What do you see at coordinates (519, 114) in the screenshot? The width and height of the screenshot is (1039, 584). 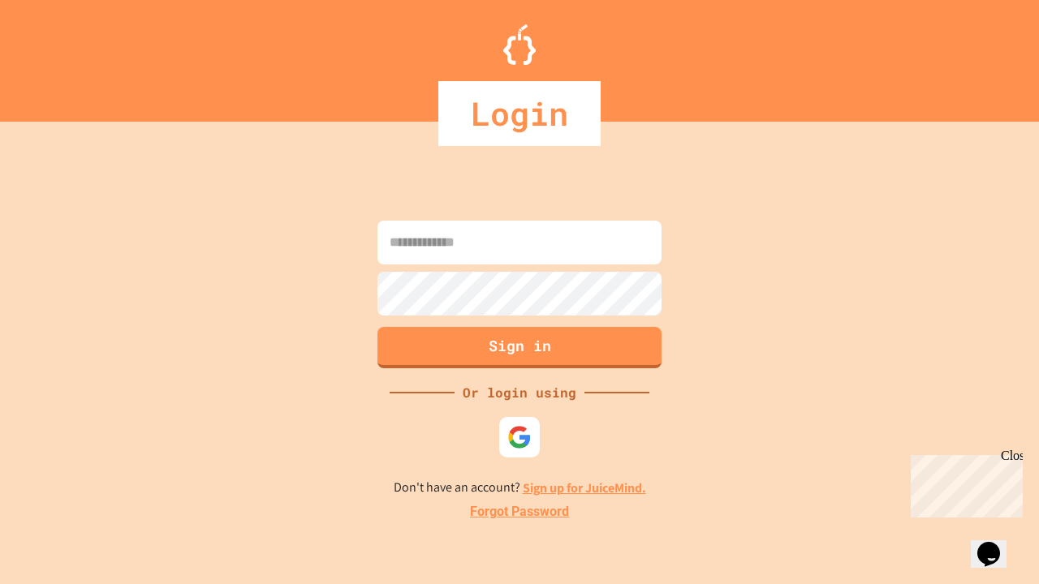 I see `div: Login` at bounding box center [519, 114].